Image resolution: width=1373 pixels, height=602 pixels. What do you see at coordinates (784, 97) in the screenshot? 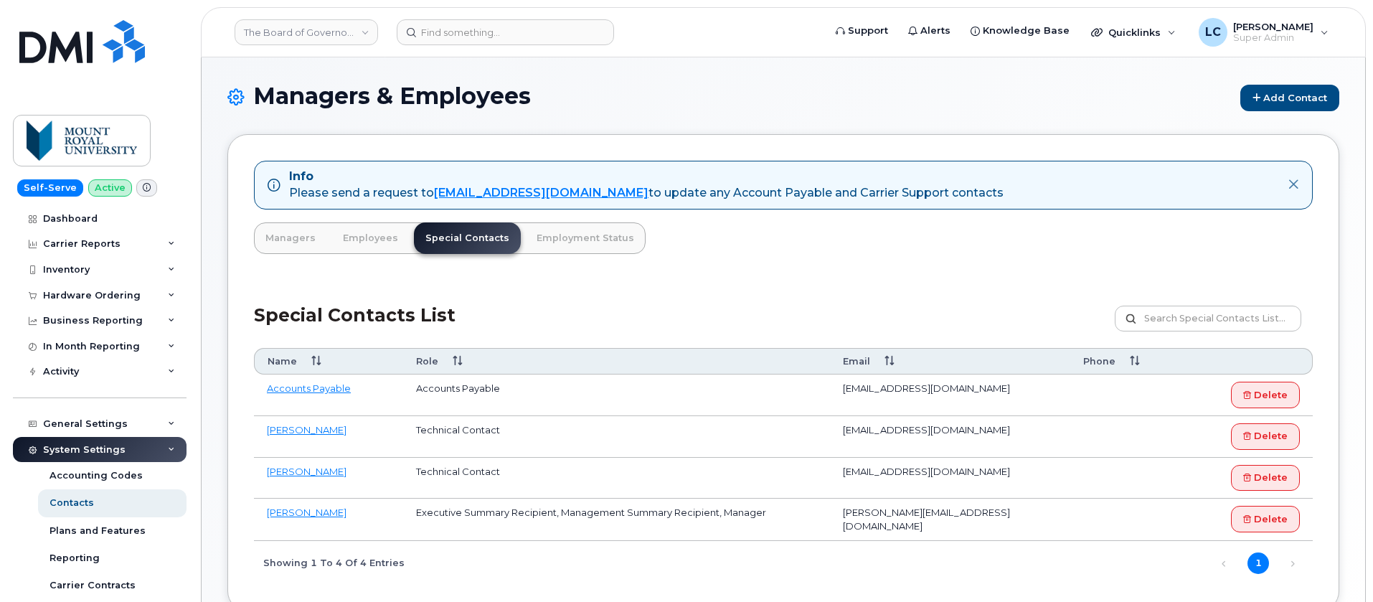
I see `h1: Managers & Employees` at bounding box center [784, 97].